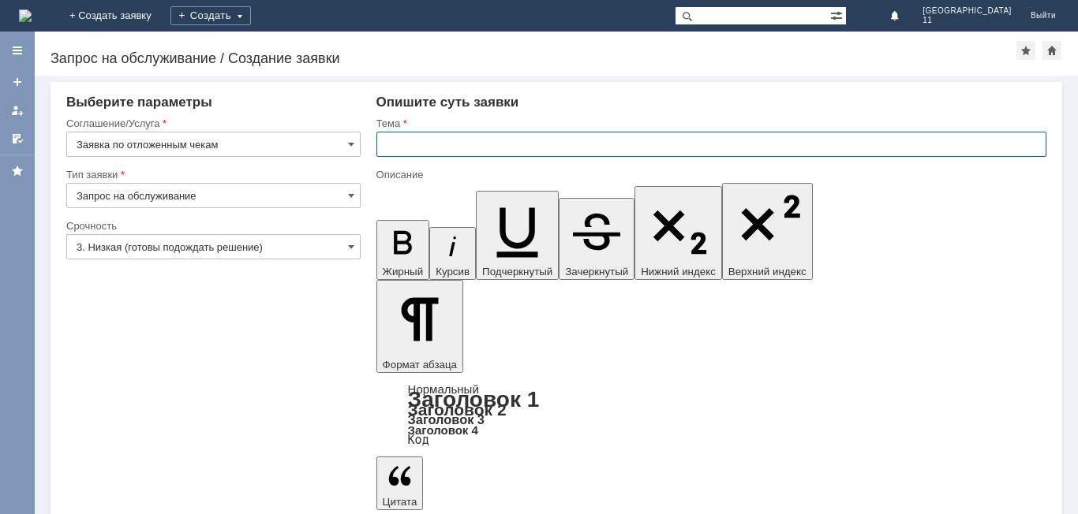 The width and height of the screenshot is (1078, 514). Describe the element at coordinates (403, 271) in the screenshot. I see `span: Жирный` at that location.